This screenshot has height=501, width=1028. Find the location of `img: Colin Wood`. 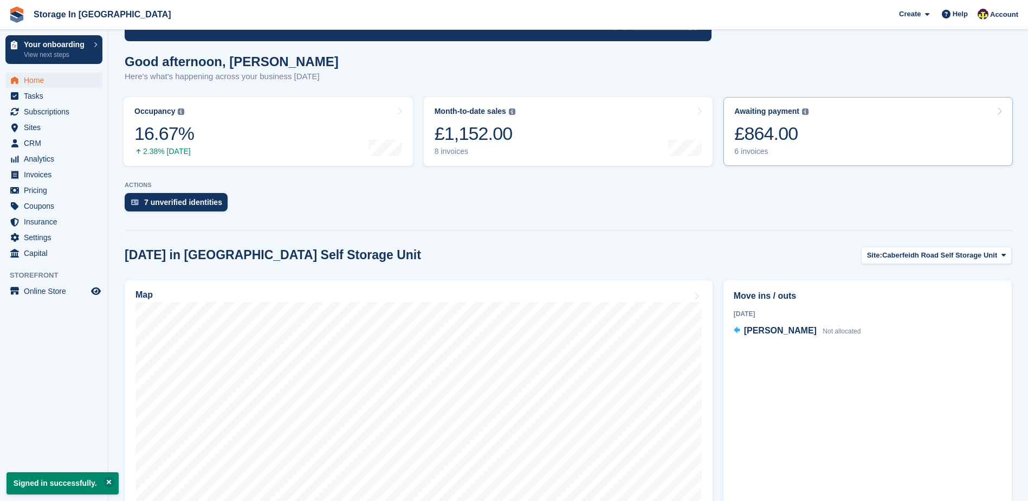

img: Colin Wood is located at coordinates (983, 14).